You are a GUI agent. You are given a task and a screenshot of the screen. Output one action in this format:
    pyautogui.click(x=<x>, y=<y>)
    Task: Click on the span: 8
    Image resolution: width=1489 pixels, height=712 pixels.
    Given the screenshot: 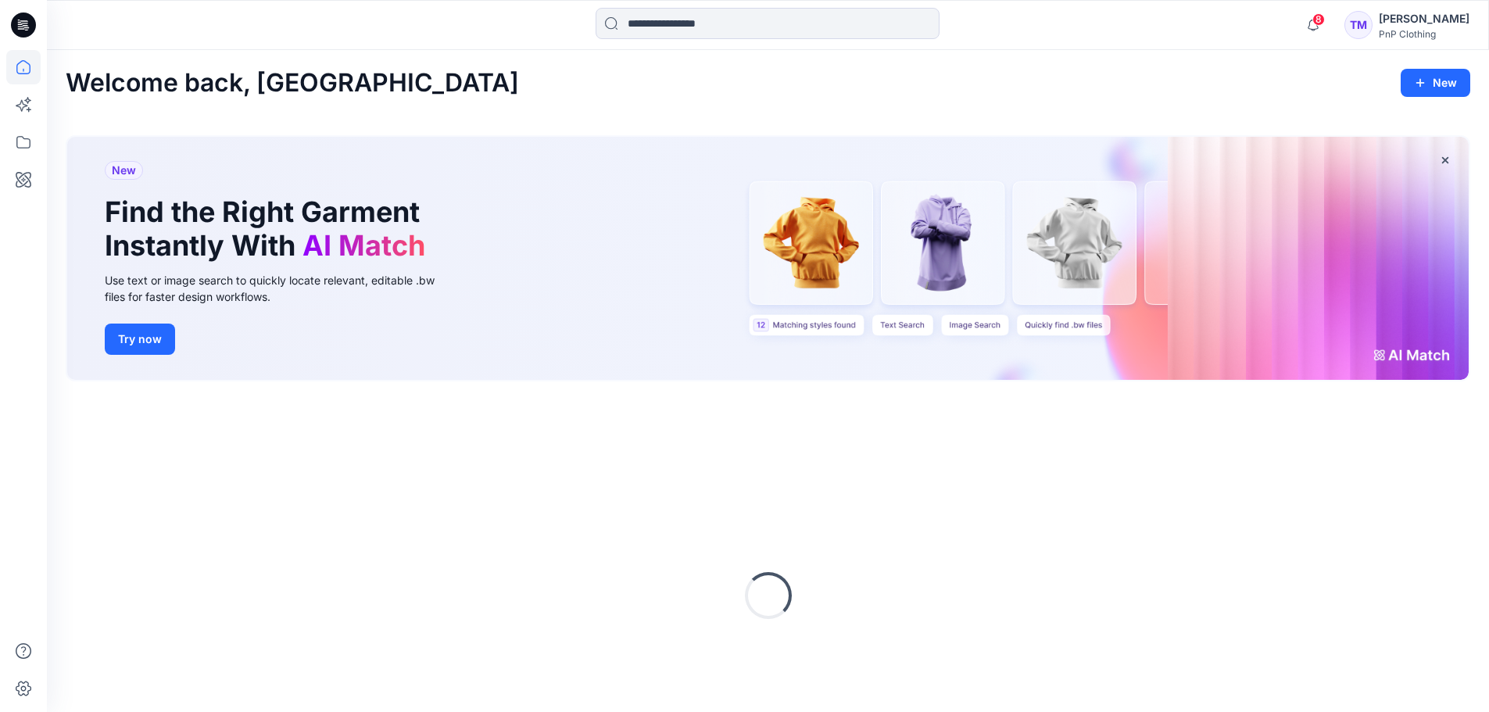 What is the action you would take?
    pyautogui.click(x=1319, y=20)
    